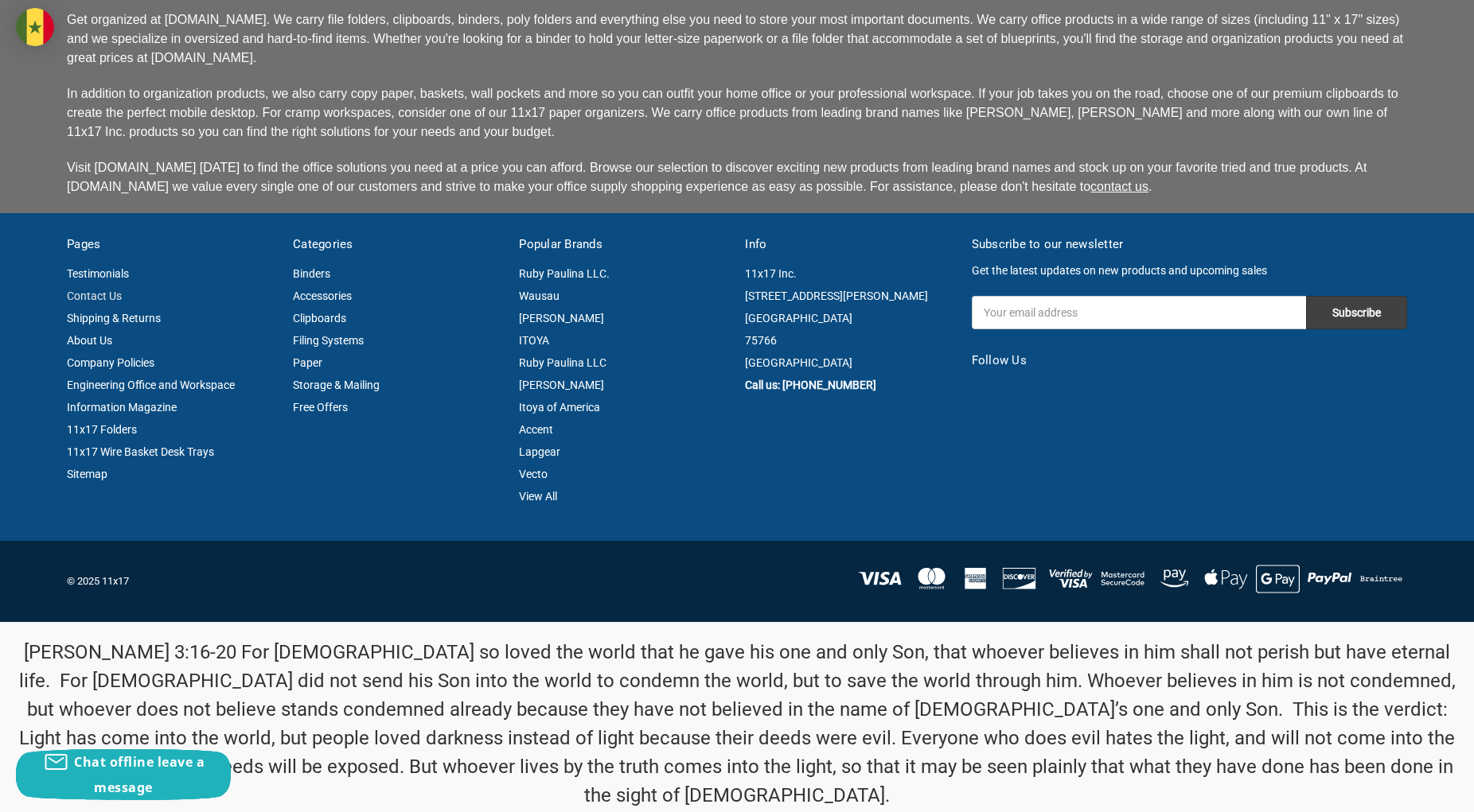 This screenshot has width=1474, height=812. Describe the element at coordinates (563, 363) in the screenshot. I see `a: Ruby Paulina LLC` at that location.